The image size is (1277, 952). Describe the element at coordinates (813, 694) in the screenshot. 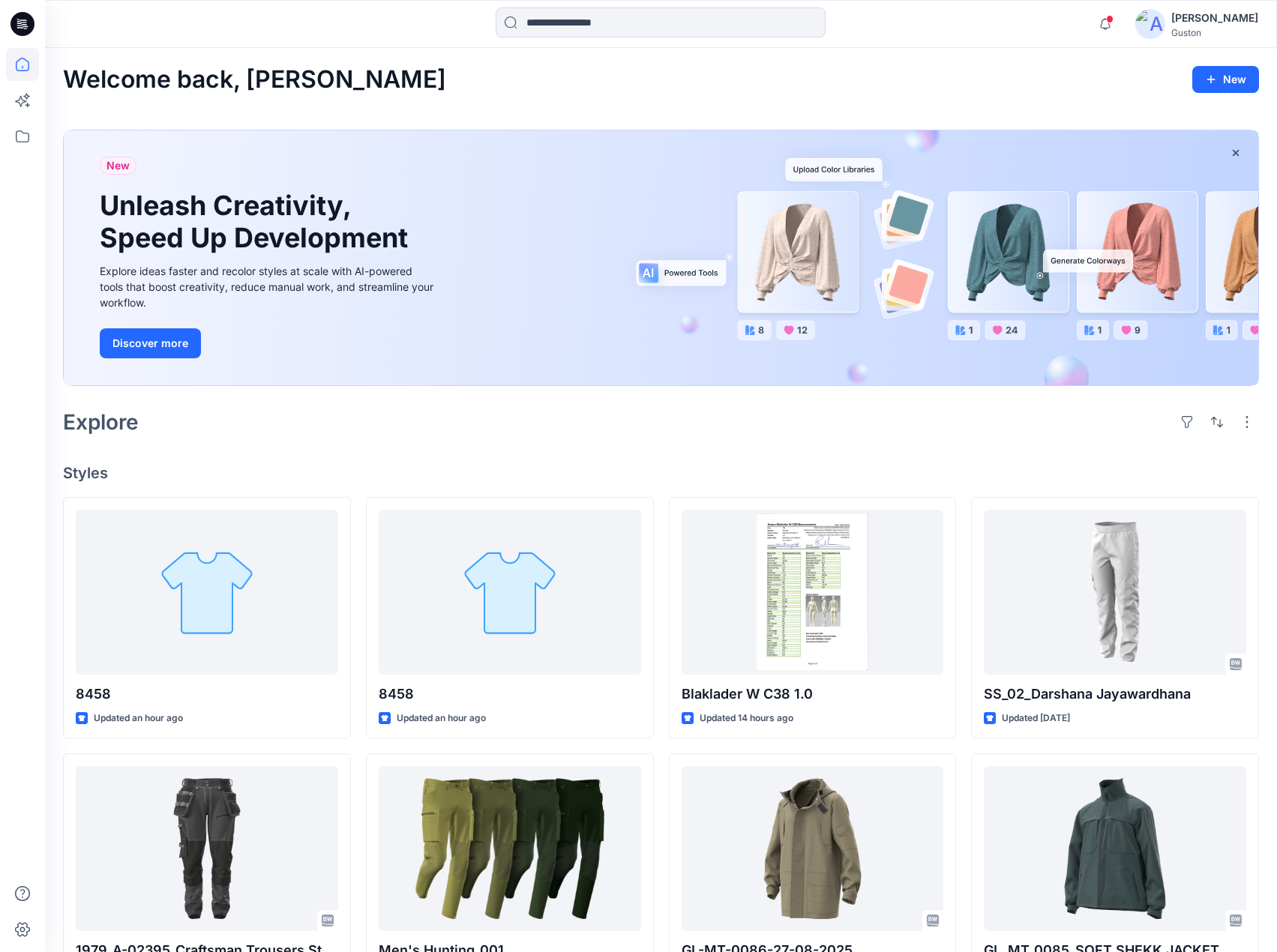

I see `p: Blaklader W C38 1.0` at that location.